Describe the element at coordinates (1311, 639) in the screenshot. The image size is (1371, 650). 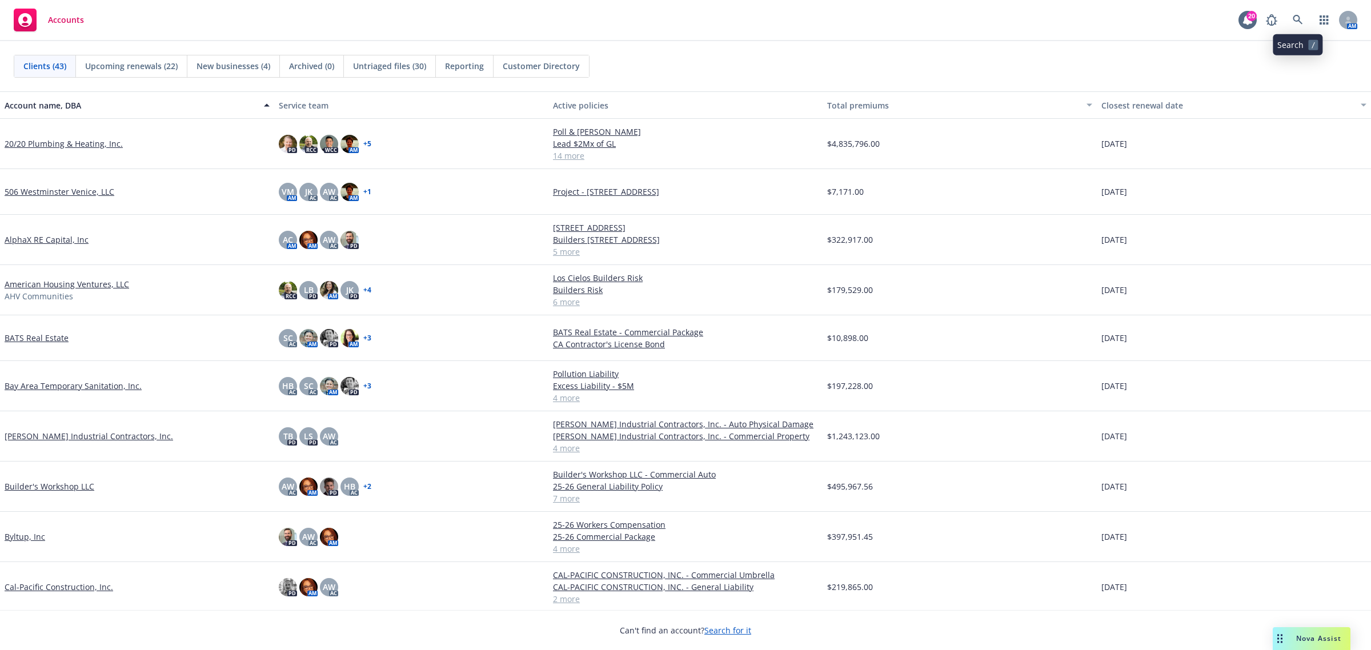
I see `button: Nova Assist` at that location.